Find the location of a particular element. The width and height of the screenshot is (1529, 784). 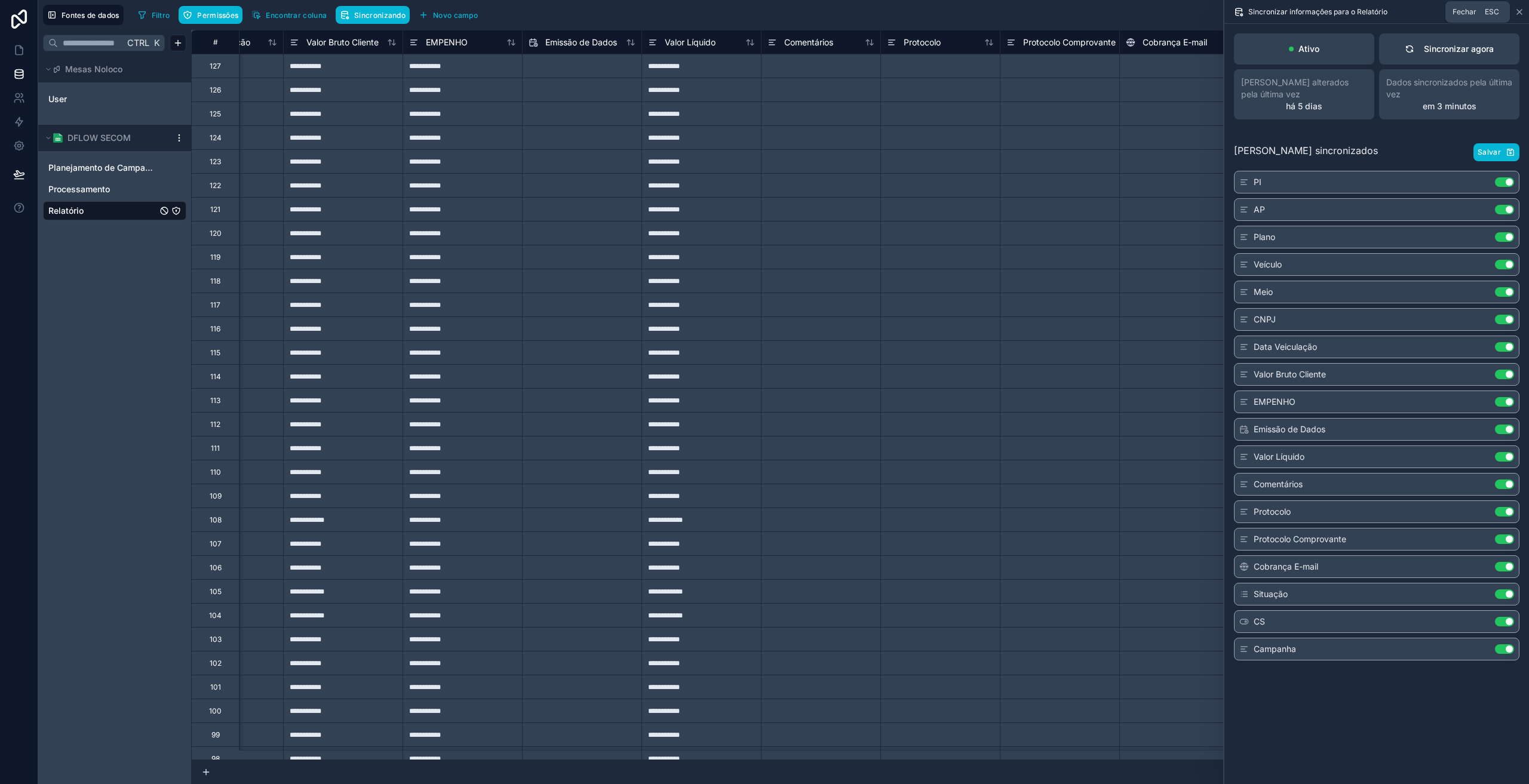

font: CNPJ is located at coordinates (1264, 319).